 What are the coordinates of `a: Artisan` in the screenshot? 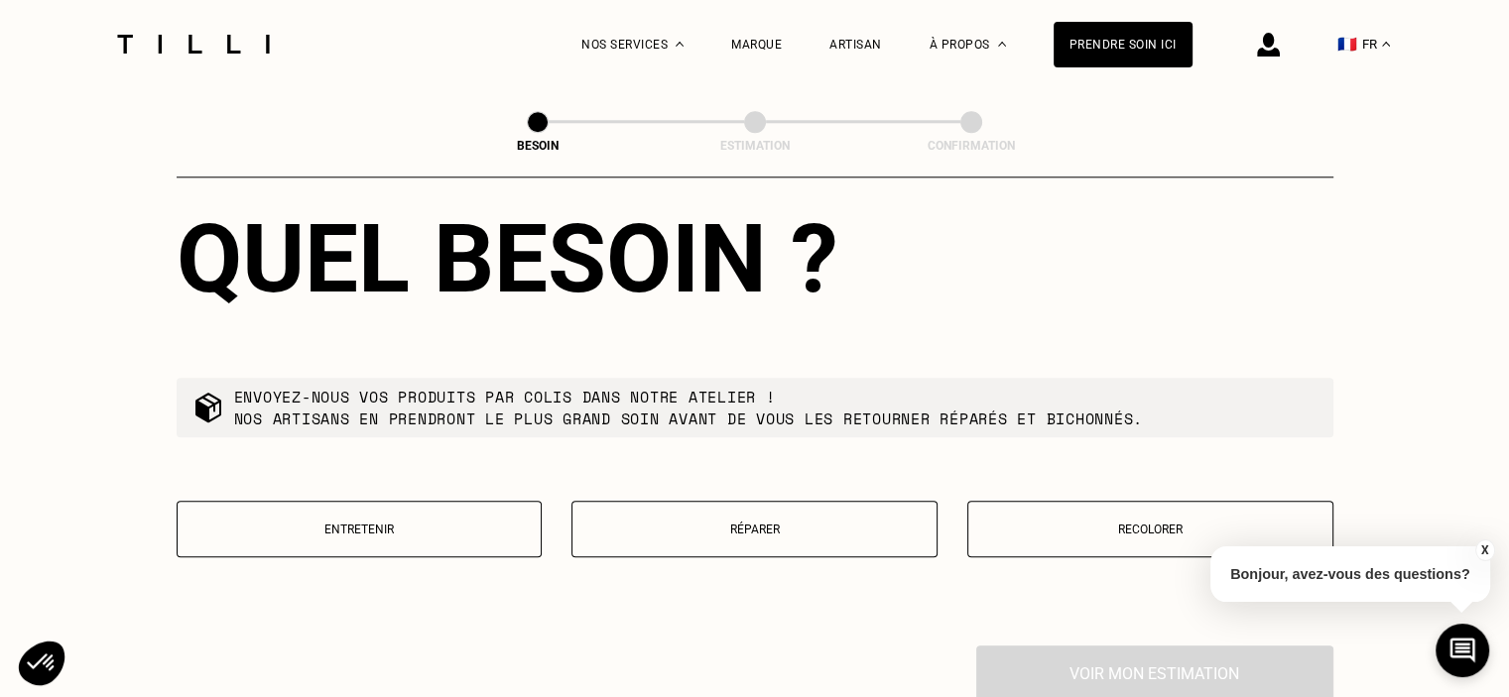 It's located at (855, 45).